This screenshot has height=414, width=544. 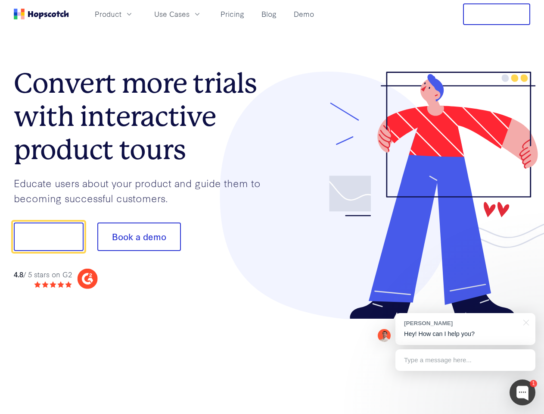 What do you see at coordinates (172, 14) in the screenshot?
I see `span: Use Cases` at bounding box center [172, 14].